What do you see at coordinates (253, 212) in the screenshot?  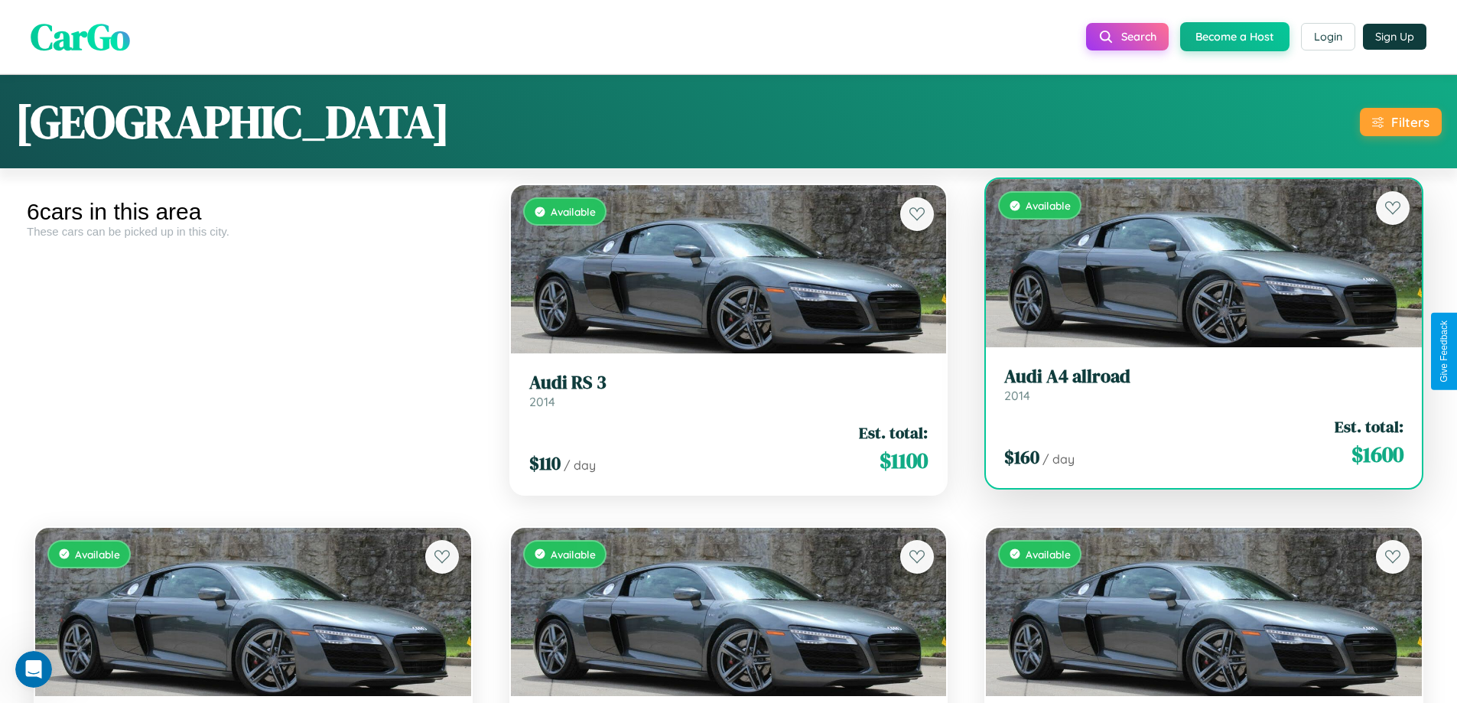 I see `div: 6 cars in this area` at bounding box center [253, 212].